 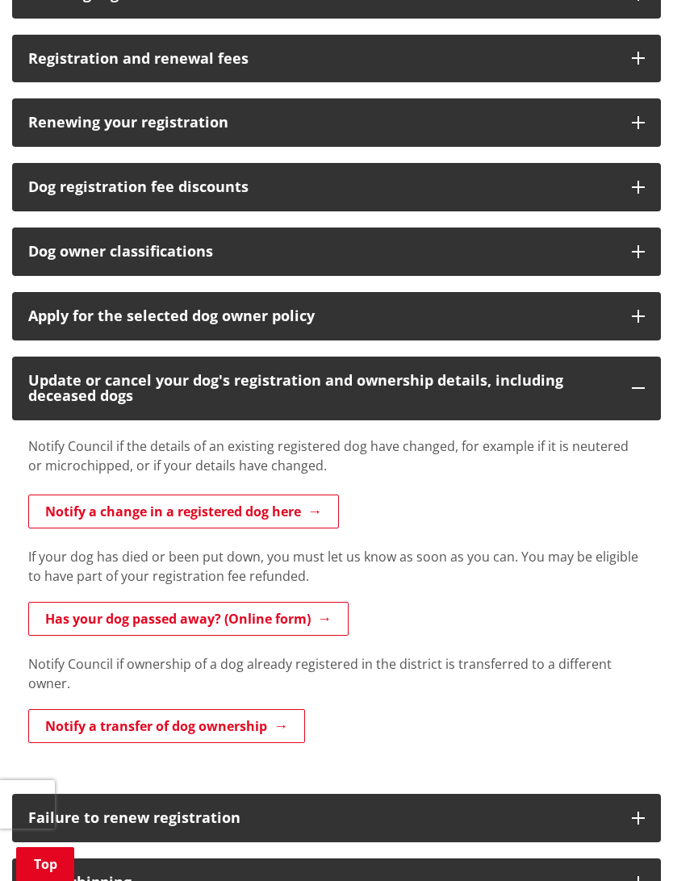 What do you see at coordinates (322, 389) in the screenshot?
I see `h3: Update or cancel your dog's registration and ownership details, including deceased dogs` at bounding box center [322, 389].